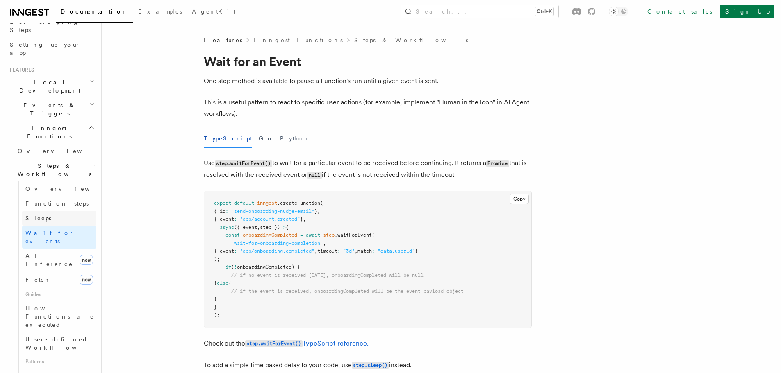  Describe the element at coordinates (37, 280) in the screenshot. I see `span: Fetch` at that location.